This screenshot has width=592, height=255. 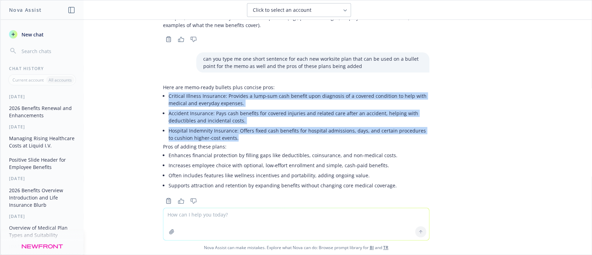 What do you see at coordinates (299, 134) in the screenshot?
I see `li: Hospital Indemnity Insurance: Offers fixed cash benefits for hospital admissions, days, and certa...` at bounding box center [299, 134].